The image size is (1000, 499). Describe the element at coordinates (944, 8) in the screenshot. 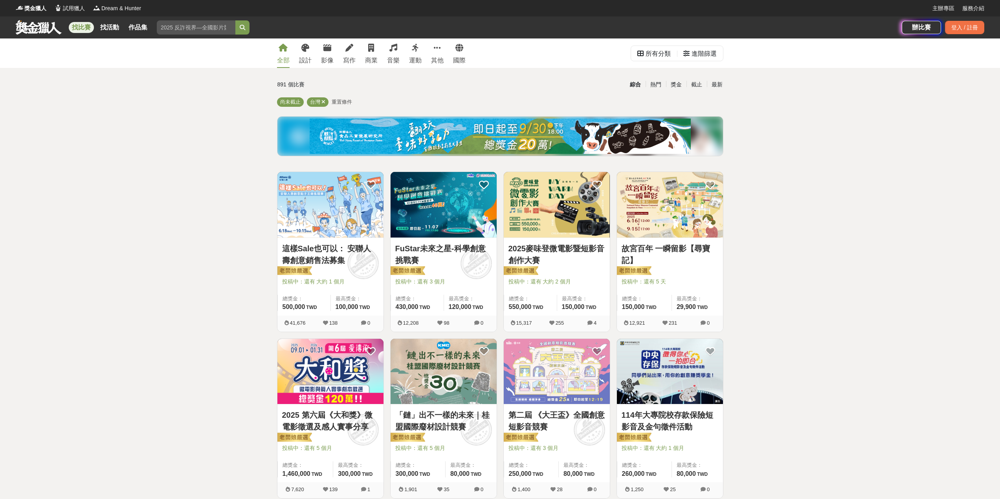

I see `a: 主辦專區` at that location.